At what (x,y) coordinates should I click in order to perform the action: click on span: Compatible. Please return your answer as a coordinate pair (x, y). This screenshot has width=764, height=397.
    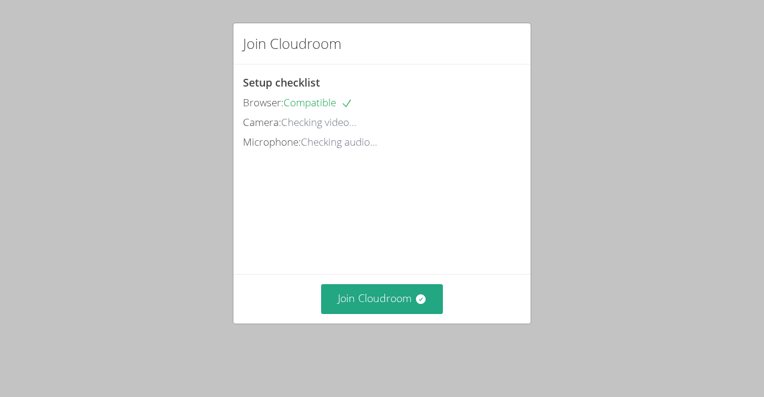
    Looking at the image, I should click on (318, 102).